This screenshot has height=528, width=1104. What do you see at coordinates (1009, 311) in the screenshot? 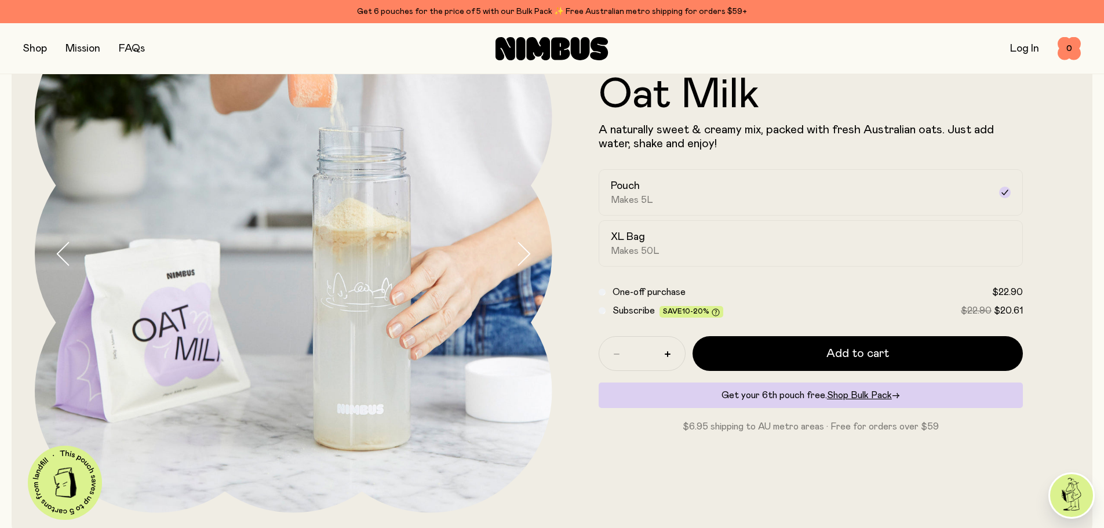
I see `span: $20.61` at bounding box center [1009, 311].